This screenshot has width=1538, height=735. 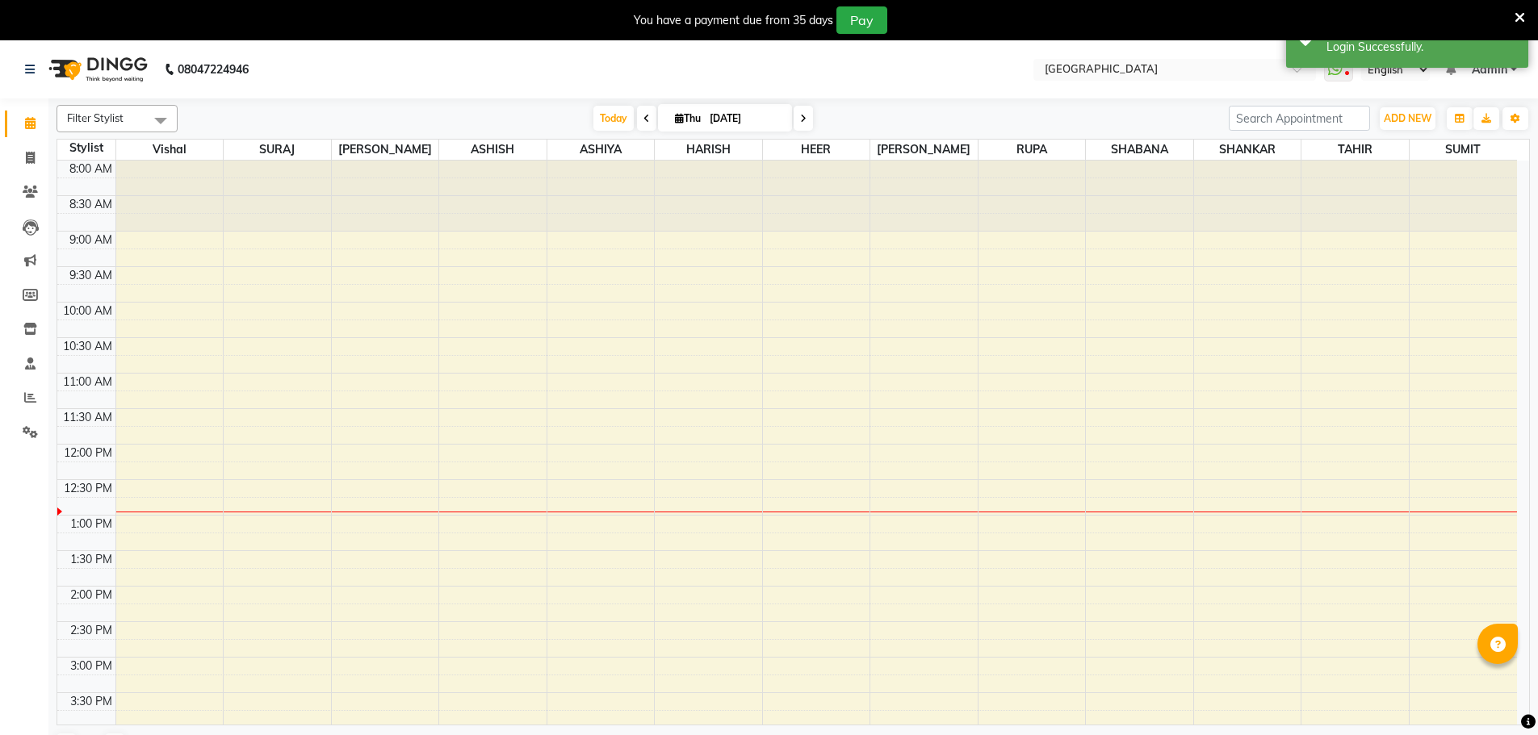 What do you see at coordinates (277, 149) in the screenshot?
I see `span: SURAJ` at bounding box center [277, 149].